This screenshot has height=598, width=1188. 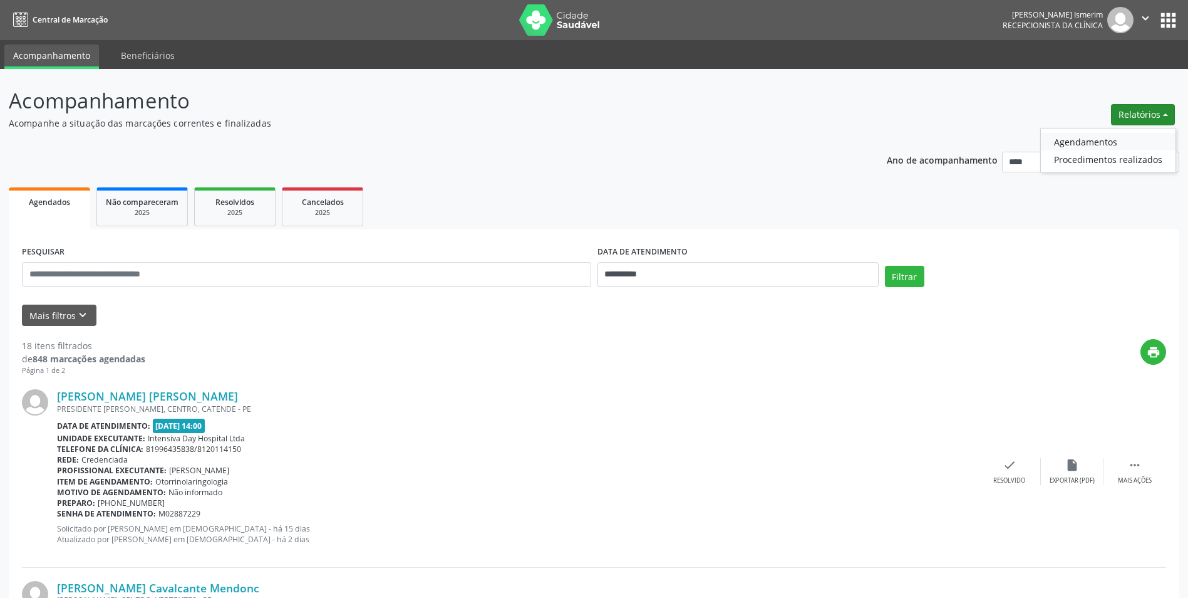 What do you see at coordinates (111, 470) in the screenshot?
I see `b: Profissional executante:` at bounding box center [111, 470].